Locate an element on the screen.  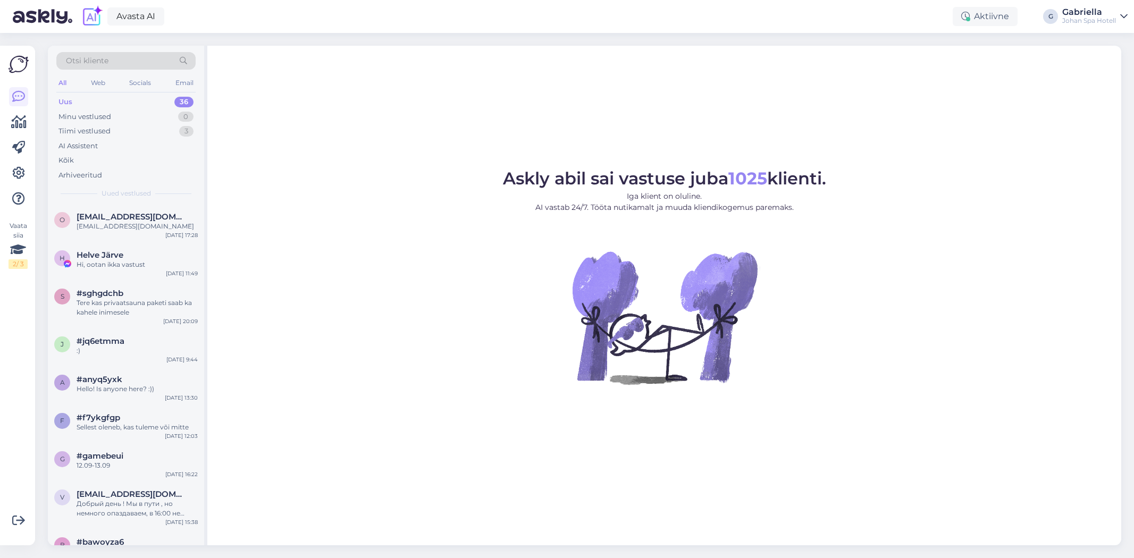
span: Askly abil sai vastuse juba klienti. is located at coordinates (664, 178).